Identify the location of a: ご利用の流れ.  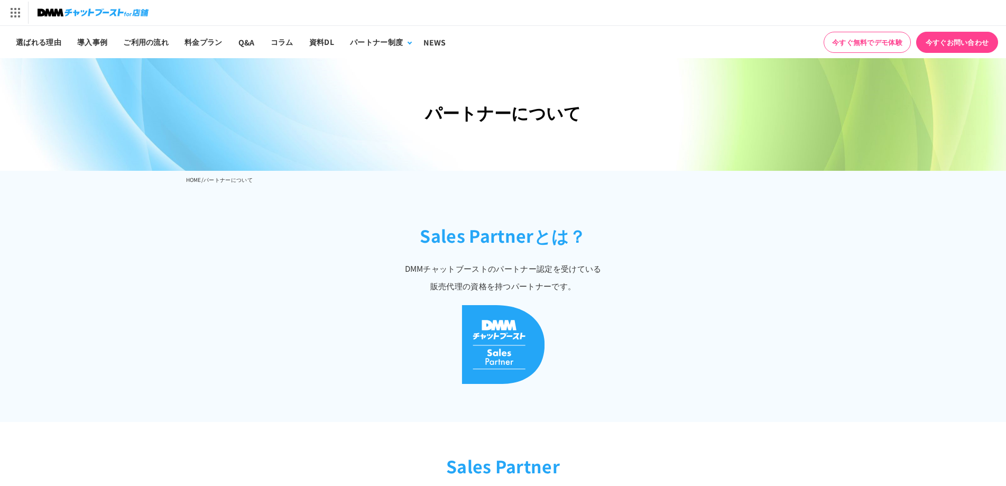
(146, 42).